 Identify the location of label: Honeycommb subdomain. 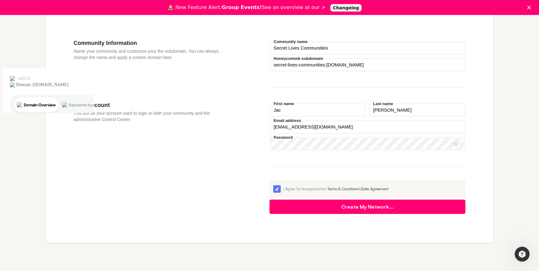
(298, 58).